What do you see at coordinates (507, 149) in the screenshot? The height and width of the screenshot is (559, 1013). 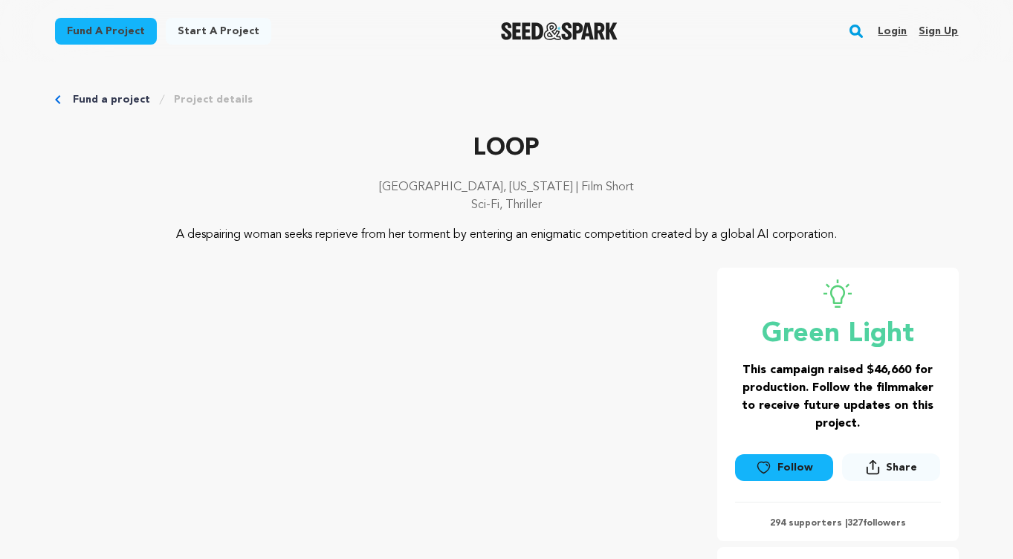 I see `p: LOOP` at bounding box center [507, 149].